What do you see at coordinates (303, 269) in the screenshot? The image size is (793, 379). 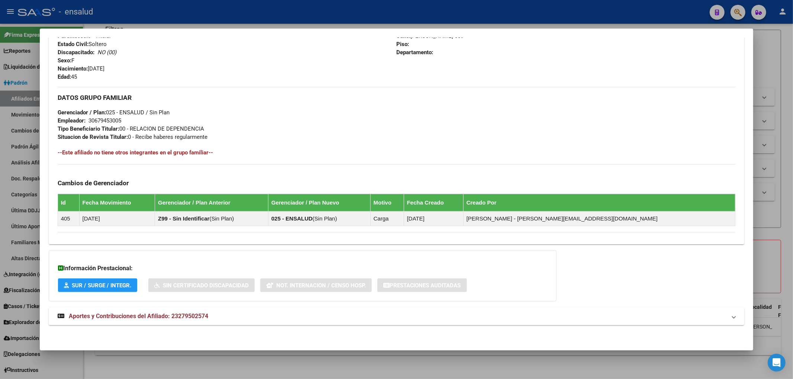 I see `h3: Información Prestacional:` at bounding box center [303, 269].